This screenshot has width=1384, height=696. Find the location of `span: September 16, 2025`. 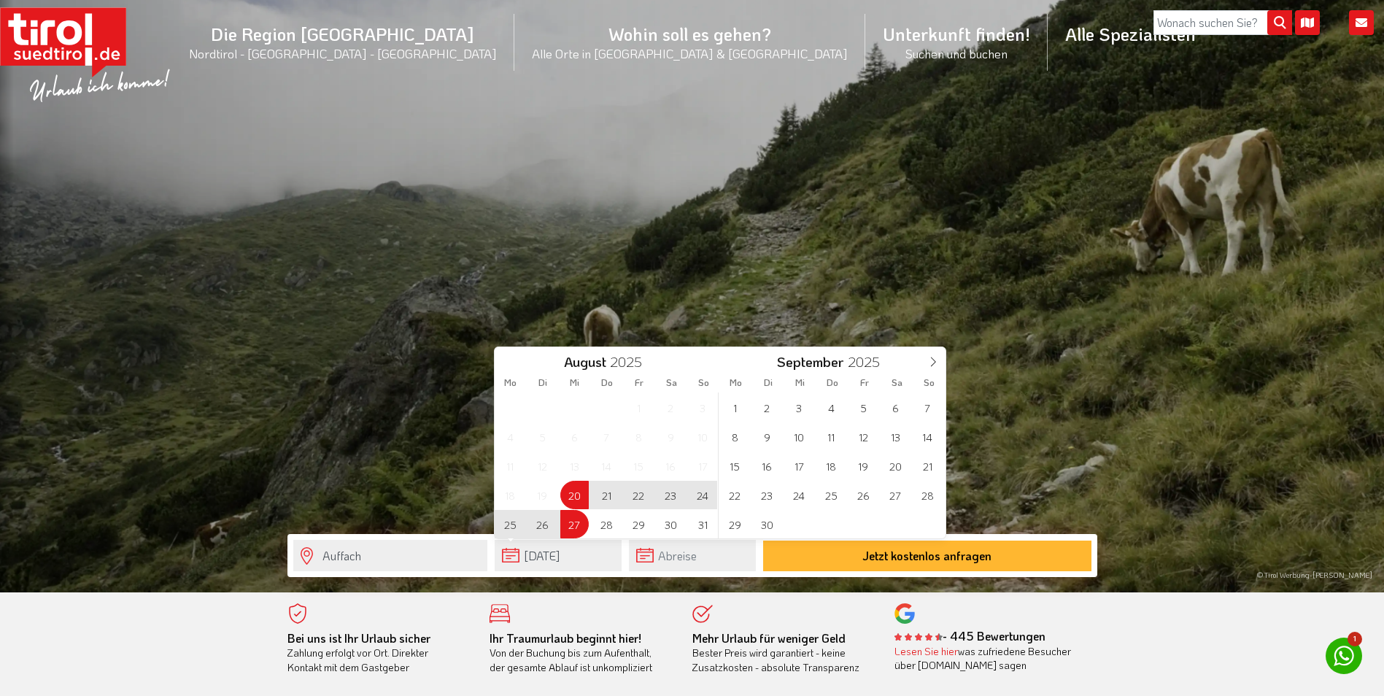

span: September 16, 2025 is located at coordinates (767, 465).